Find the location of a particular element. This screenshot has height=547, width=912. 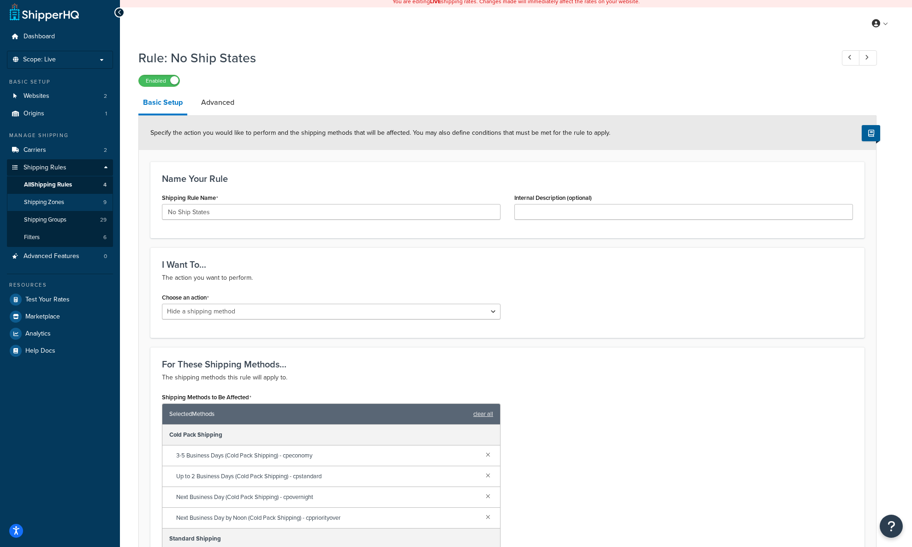

div: Manage Shipping is located at coordinates (60, 135).